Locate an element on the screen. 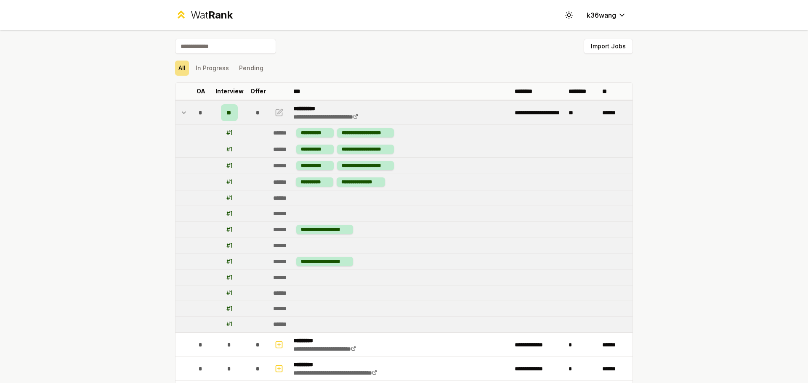 The width and height of the screenshot is (808, 383). button: Pending is located at coordinates (251, 68).